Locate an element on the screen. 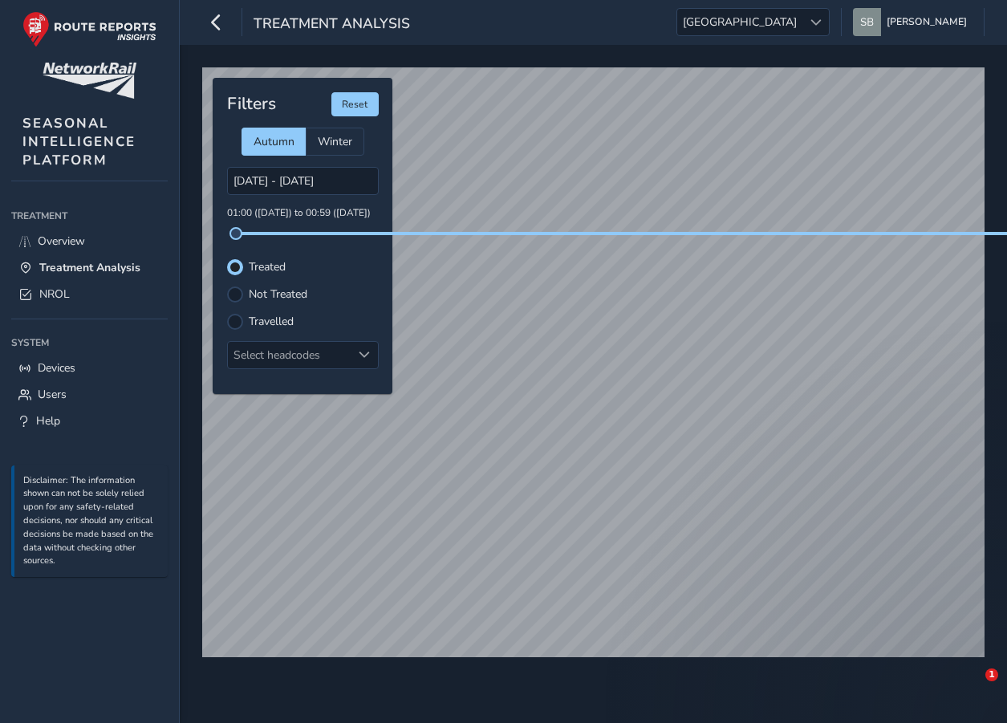 The image size is (1007, 723). p: Disclaimer: The information shown can not be solely relied upon for any safety-related decisions,... is located at coordinates (91, 521).